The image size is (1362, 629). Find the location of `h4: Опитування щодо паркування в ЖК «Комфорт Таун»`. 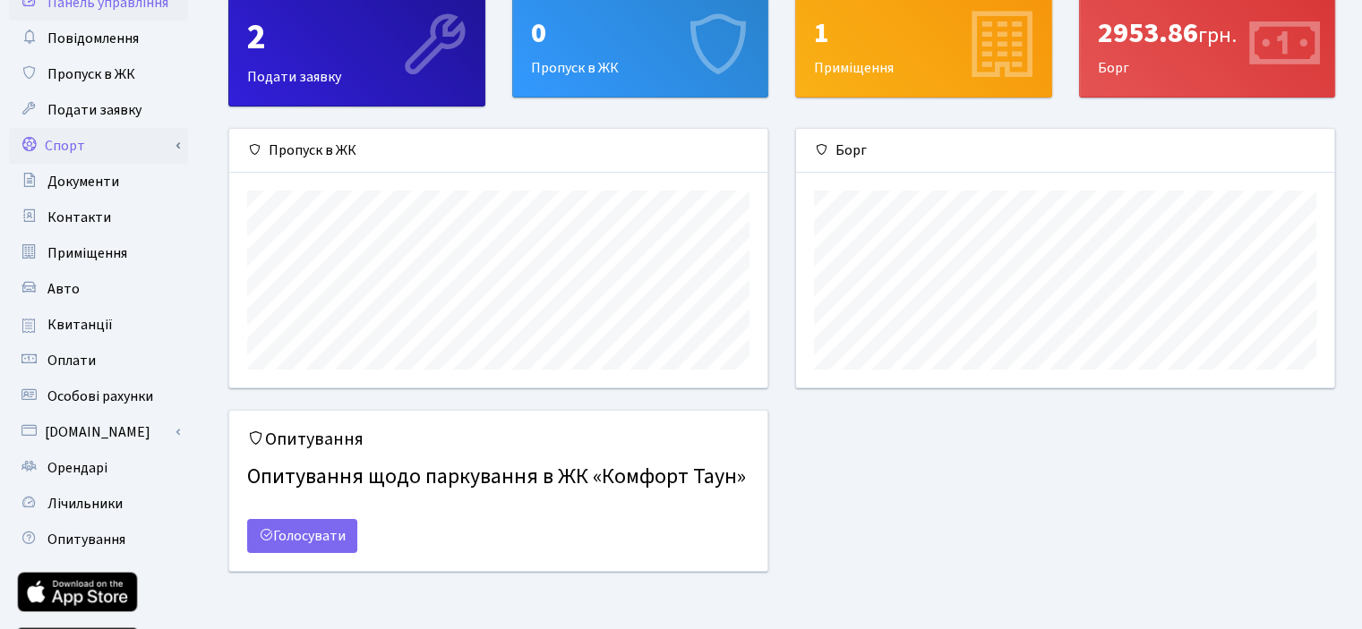

h4: Опитування щодо паркування в ЖК «Комфорт Таун» is located at coordinates (498, 477).